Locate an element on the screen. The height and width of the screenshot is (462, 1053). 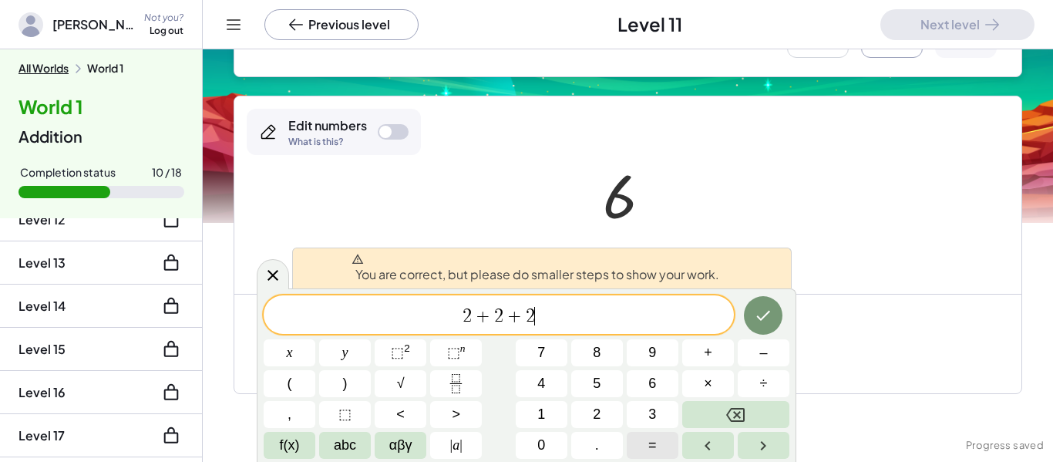
div: Not you? is located at coordinates (163, 18).